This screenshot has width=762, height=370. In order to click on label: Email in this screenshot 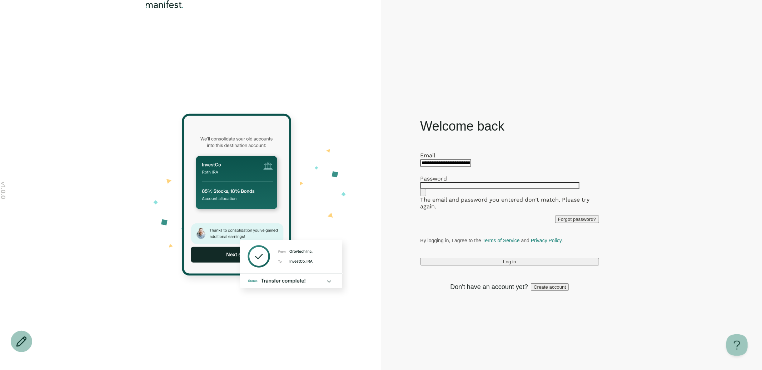, I will do `click(428, 155)`.